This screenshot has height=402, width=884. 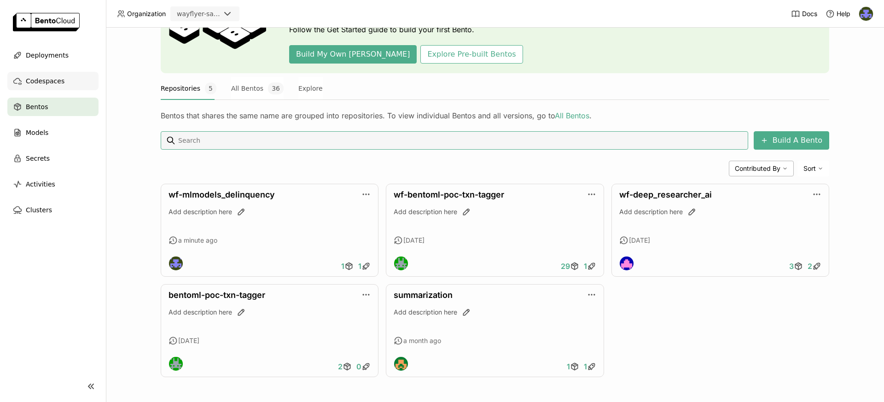 What do you see at coordinates (572, 116) in the screenshot?
I see `a: All Bentos` at bounding box center [572, 116].